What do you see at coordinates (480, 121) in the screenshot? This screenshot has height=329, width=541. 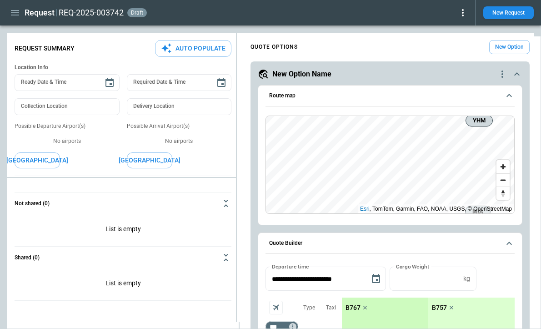 I see `span: YHM` at bounding box center [480, 121].